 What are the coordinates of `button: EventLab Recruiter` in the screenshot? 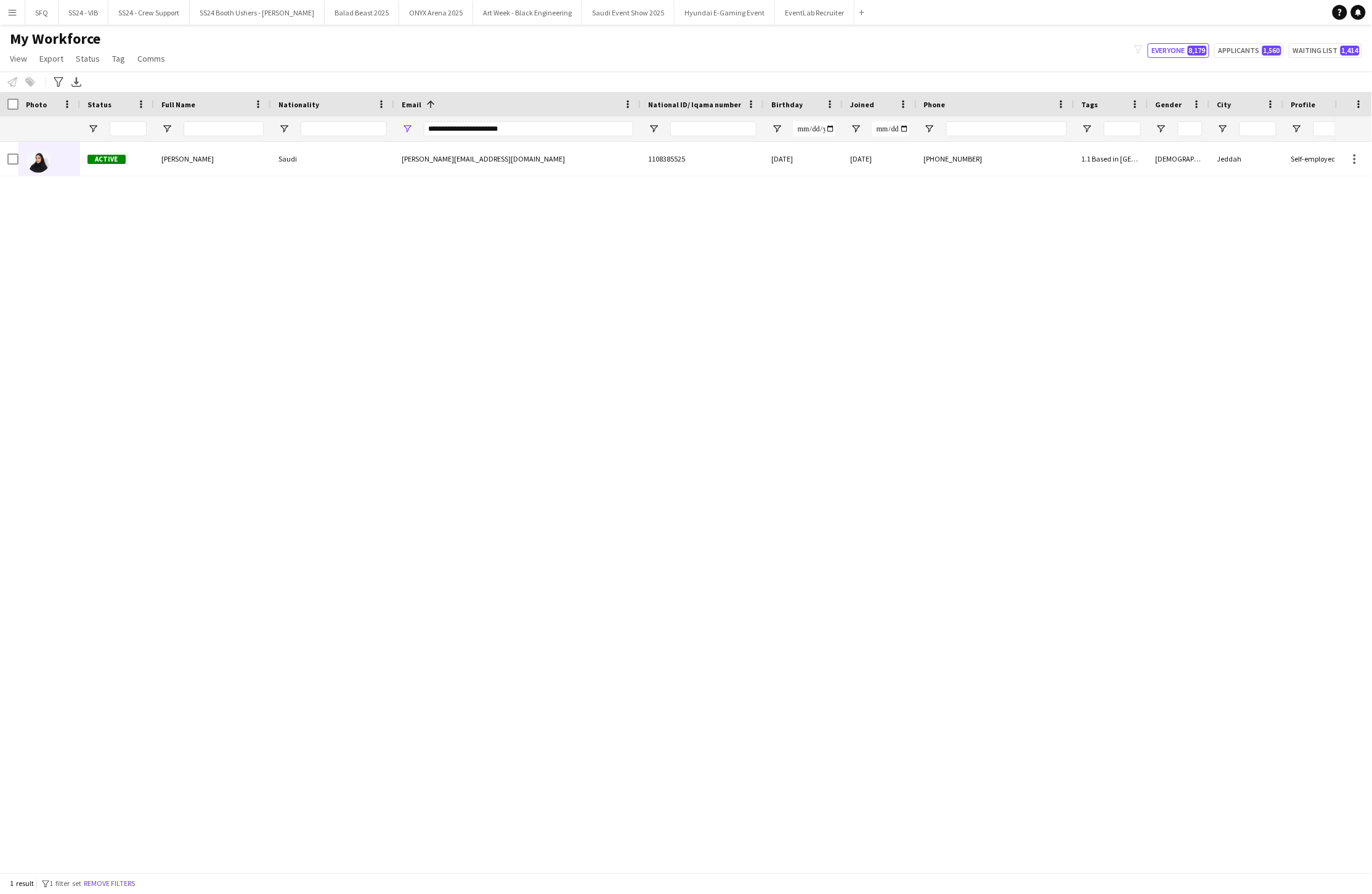 It's located at (815, 12).